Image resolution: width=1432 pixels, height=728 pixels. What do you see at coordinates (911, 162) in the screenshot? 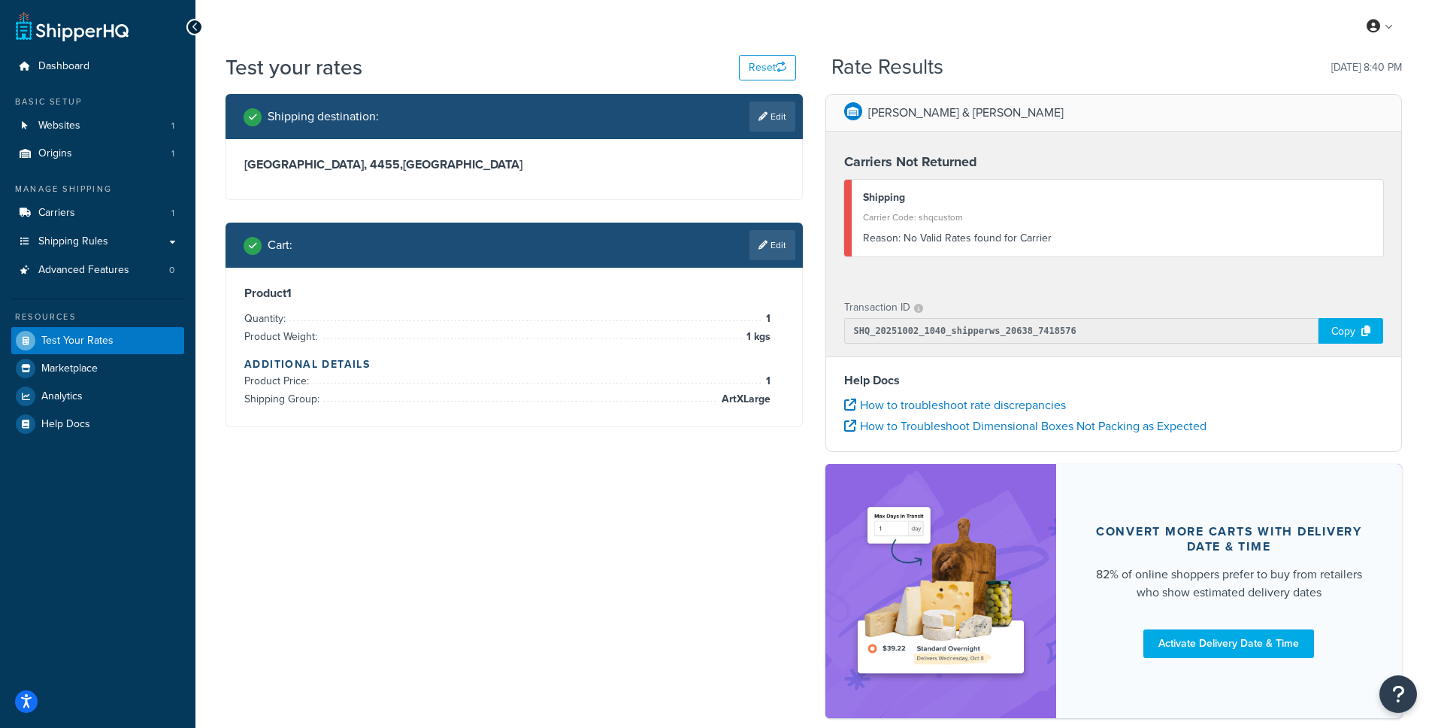
I see `strong: Carriers Not Returned` at bounding box center [911, 162].